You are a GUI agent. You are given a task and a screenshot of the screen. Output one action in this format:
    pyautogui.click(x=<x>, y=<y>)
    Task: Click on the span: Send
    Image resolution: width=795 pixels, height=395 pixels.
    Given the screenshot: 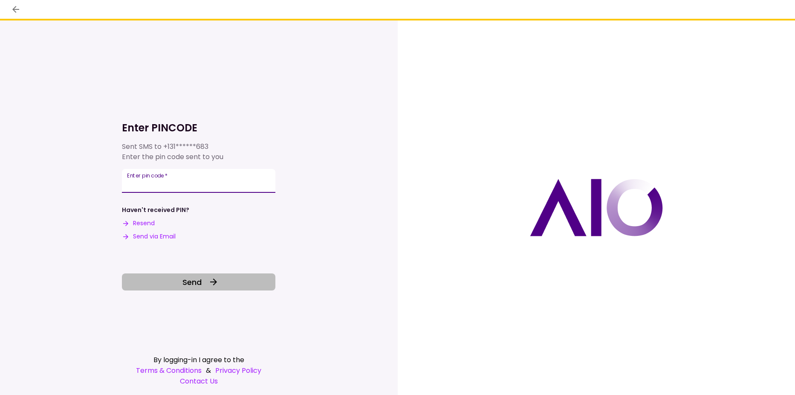 What is the action you would take?
    pyautogui.click(x=192, y=282)
    